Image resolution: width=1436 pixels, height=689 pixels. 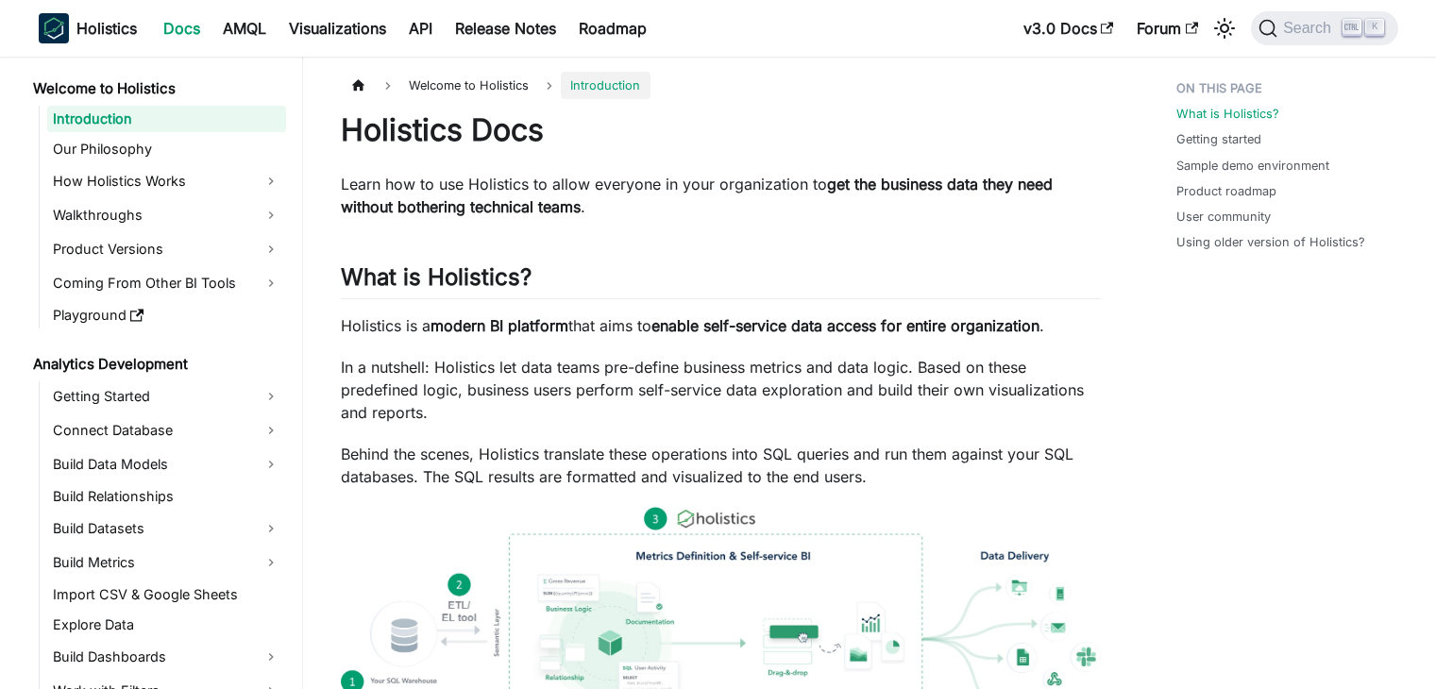 What do you see at coordinates (1219, 139) in the screenshot?
I see `a: Getting started` at bounding box center [1219, 139].